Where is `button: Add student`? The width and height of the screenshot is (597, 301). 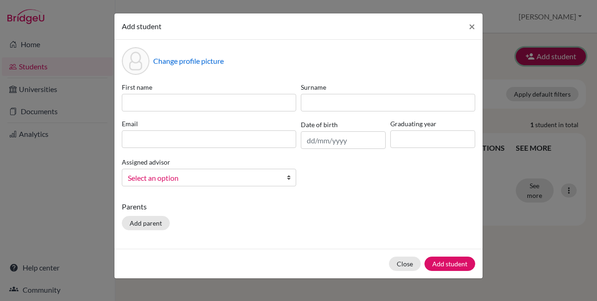 button: Add student is located at coordinates (450, 263).